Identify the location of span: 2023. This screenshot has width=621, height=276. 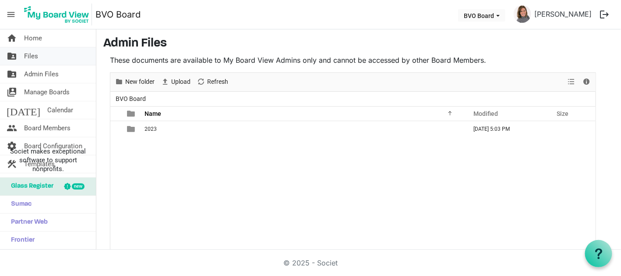
(151, 129).